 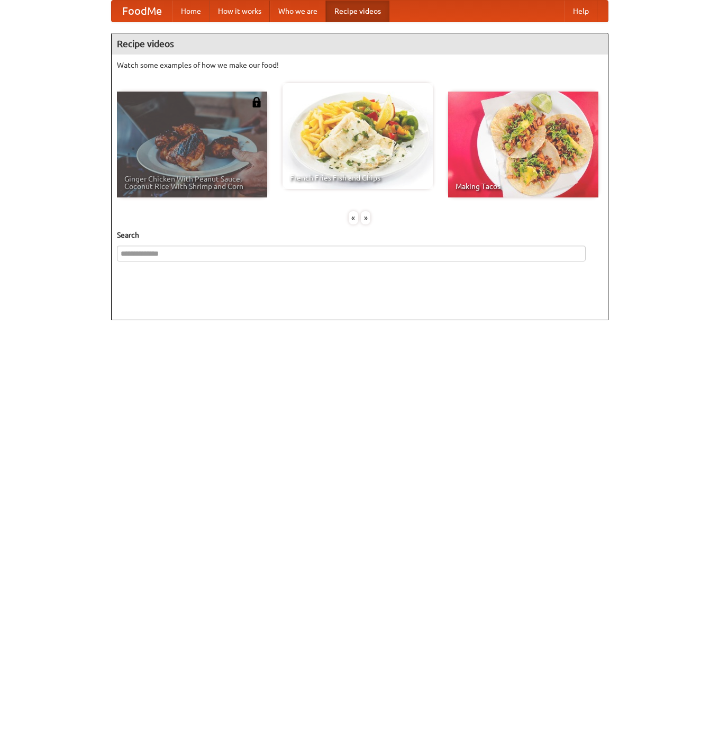 I want to click on img: 483408.png, so click(x=257, y=102).